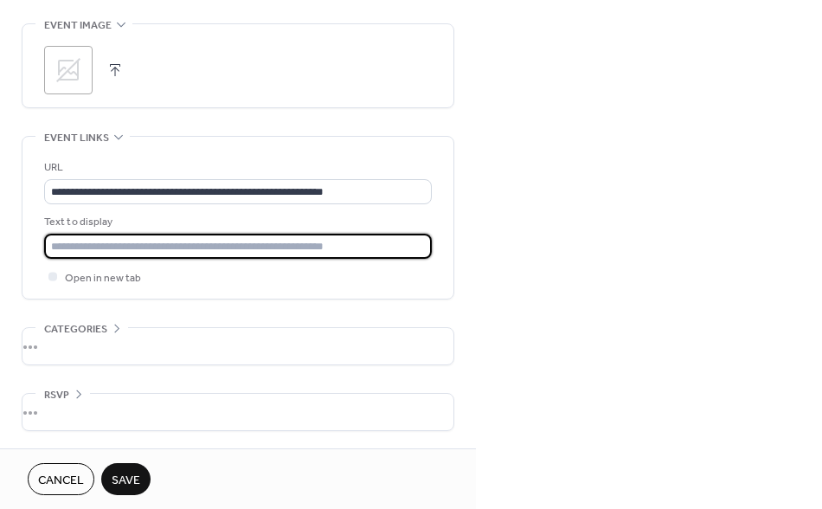 This screenshot has height=509, width=822. I want to click on a: Cancel, so click(61, 479).